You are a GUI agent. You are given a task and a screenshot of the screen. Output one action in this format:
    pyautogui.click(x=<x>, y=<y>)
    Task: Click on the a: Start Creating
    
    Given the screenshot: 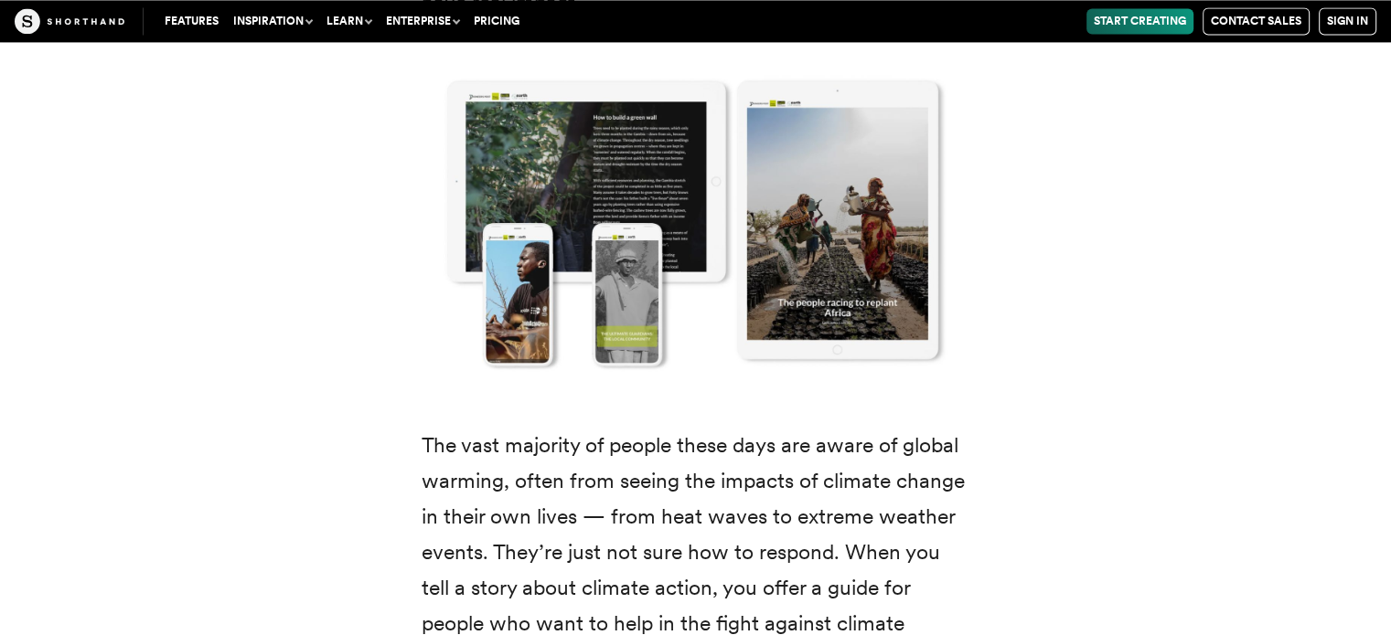 What is the action you would take?
    pyautogui.click(x=1139, y=21)
    